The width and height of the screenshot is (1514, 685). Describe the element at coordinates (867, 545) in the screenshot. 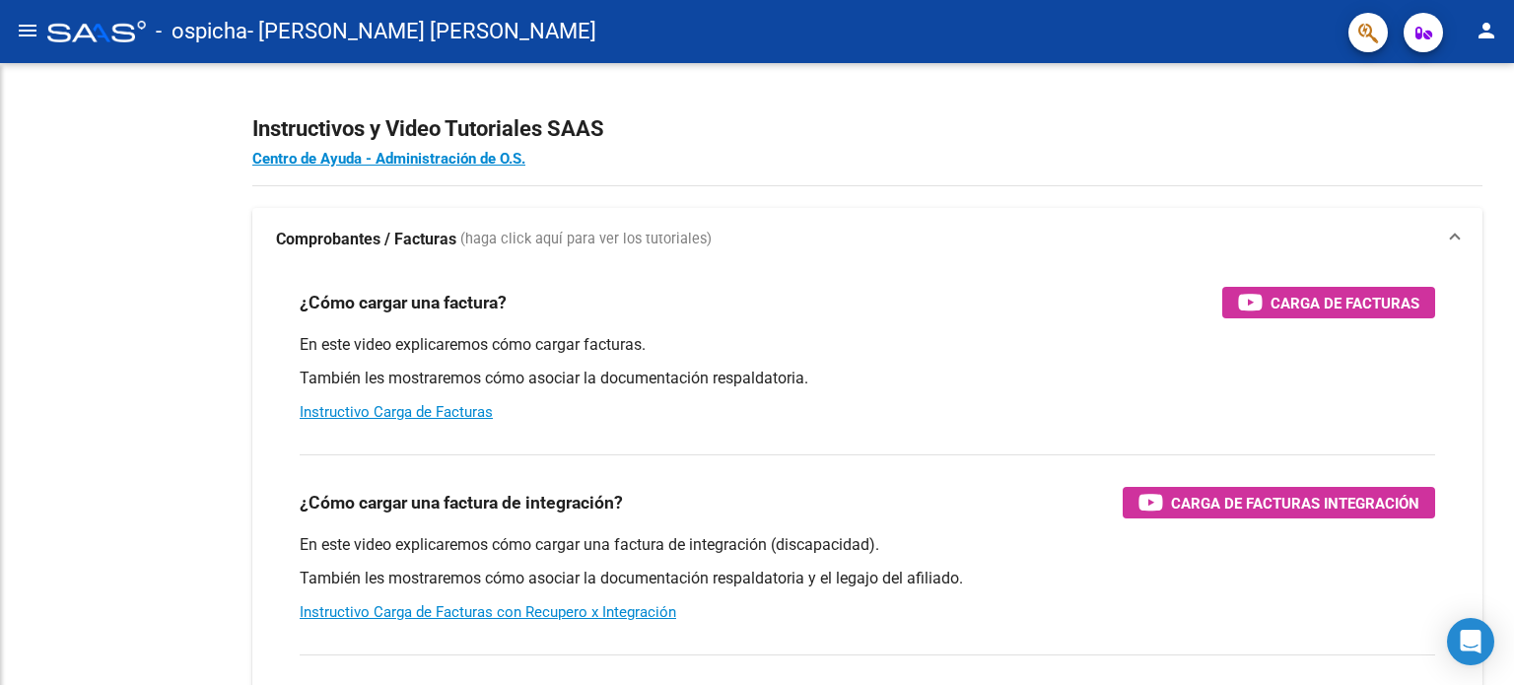

I see `p: En este video explicaremos cómo cargar una factura de integración (discapacidad).` at that location.